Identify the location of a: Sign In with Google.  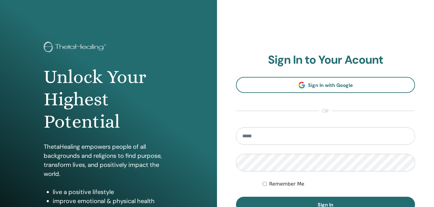
(326, 85).